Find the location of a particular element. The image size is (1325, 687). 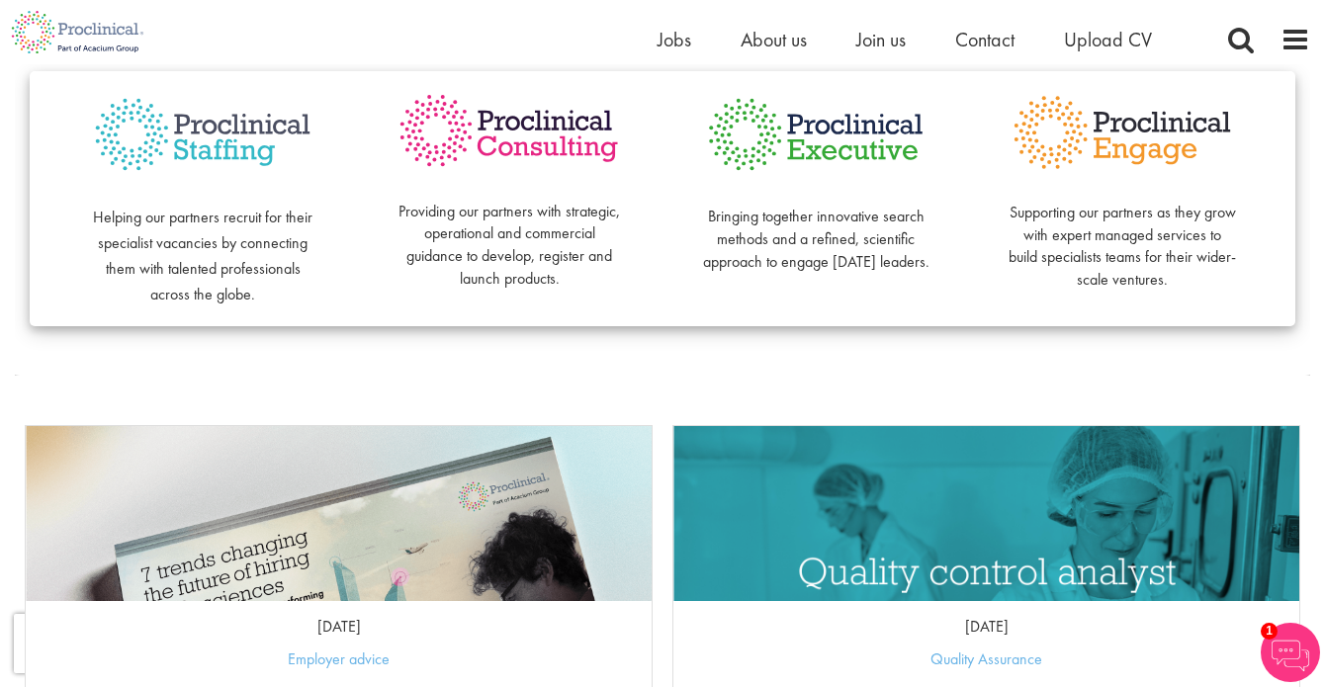

img: Proclinical Staffing is located at coordinates (203, 134).